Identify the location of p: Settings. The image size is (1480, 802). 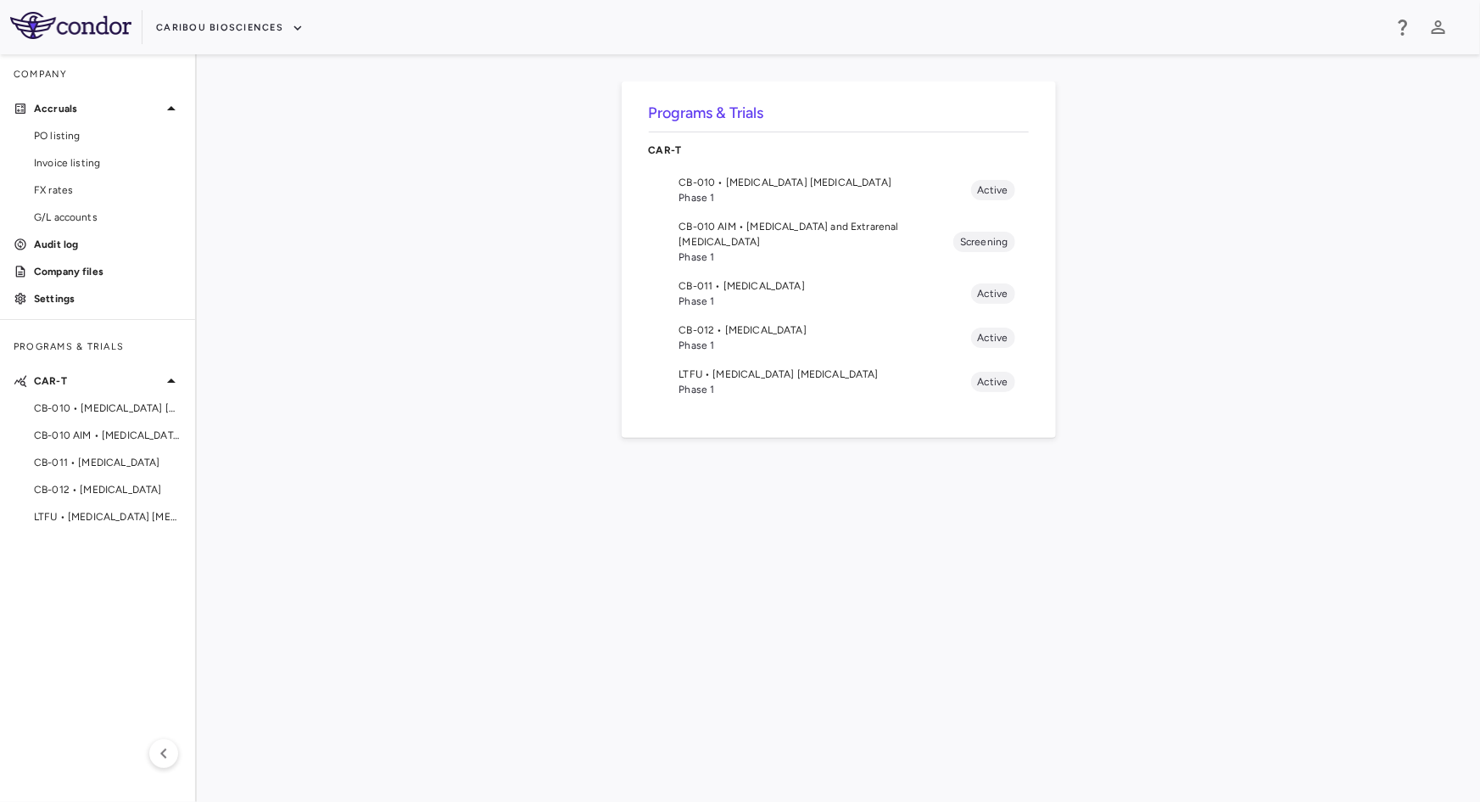
(108, 299).